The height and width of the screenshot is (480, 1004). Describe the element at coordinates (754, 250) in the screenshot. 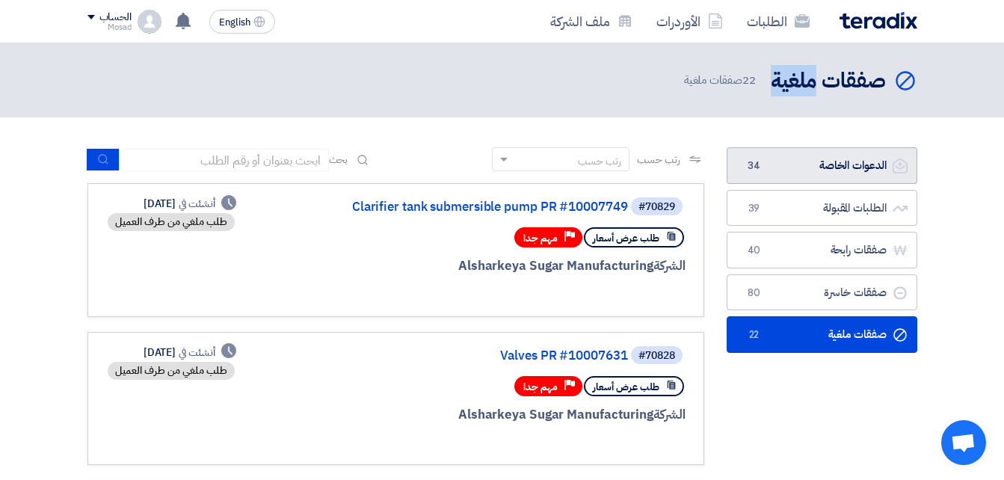

I see `span: 40` at that location.